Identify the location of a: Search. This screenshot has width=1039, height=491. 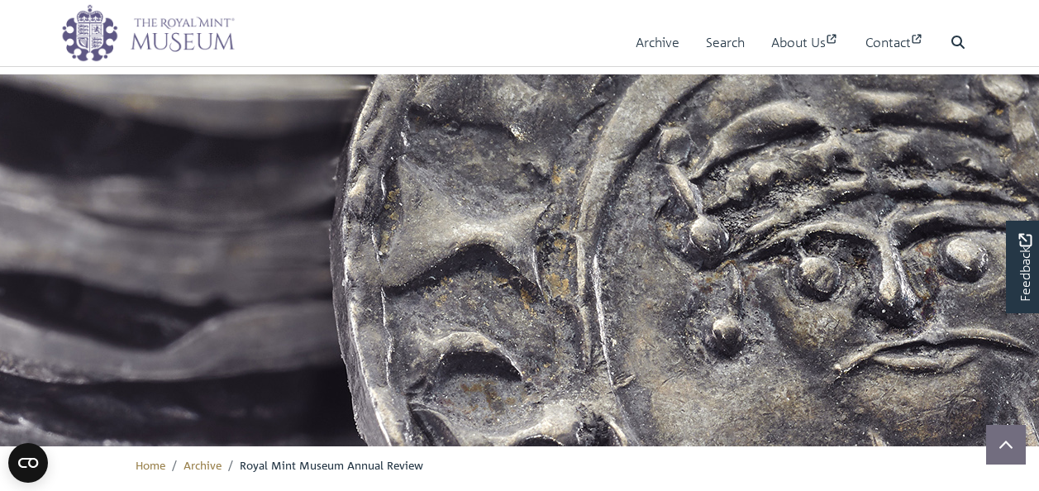
(725, 42).